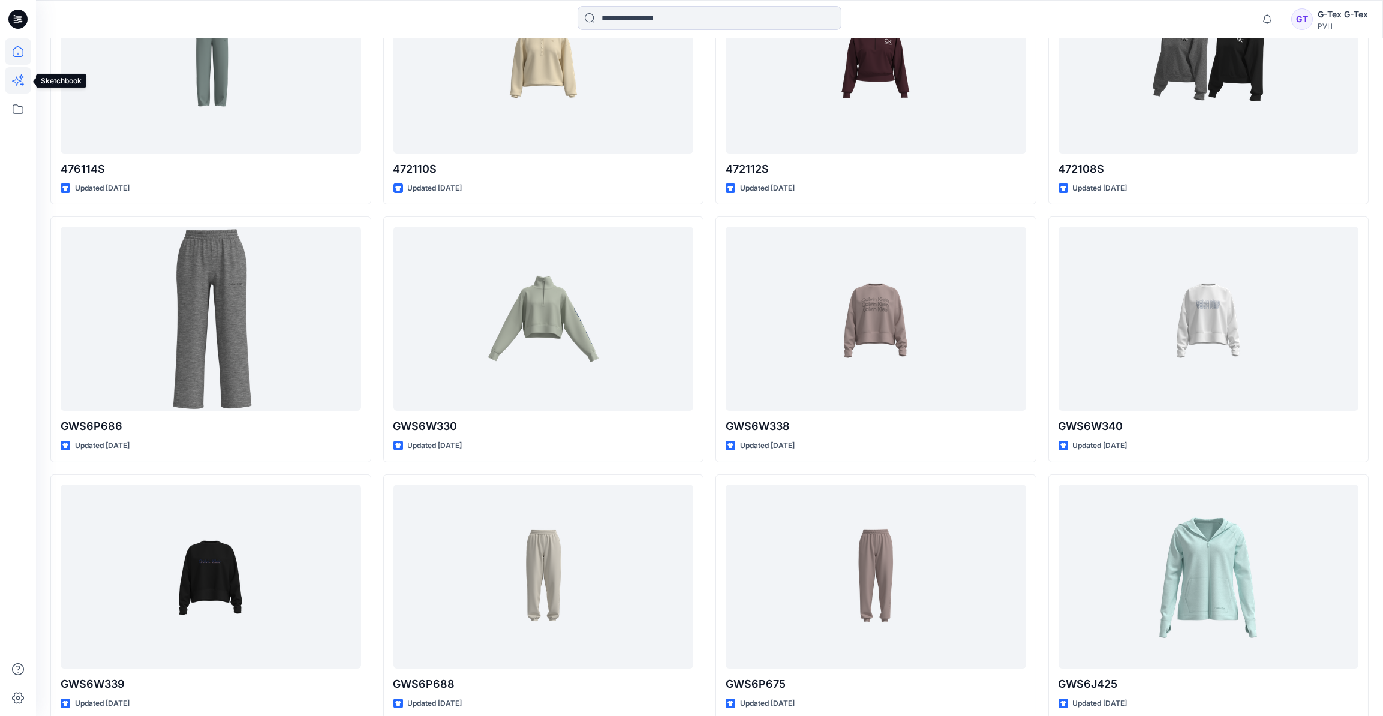  What do you see at coordinates (1209, 577) in the screenshot?
I see `a: GWS6J425` at bounding box center [1209, 577].